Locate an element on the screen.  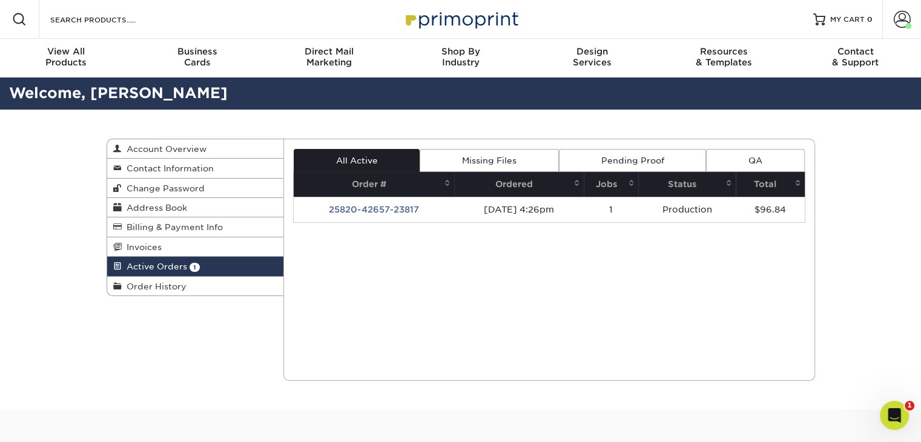
span: Contact Information is located at coordinates (168, 168).